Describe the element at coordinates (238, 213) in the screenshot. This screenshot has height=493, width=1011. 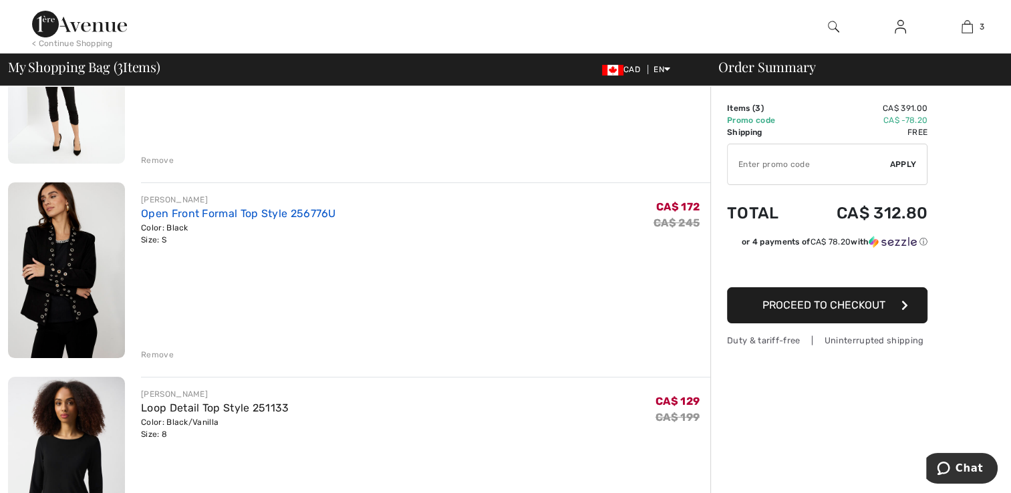
I see `a: Open Front Formal Top Style 256776U` at that location.